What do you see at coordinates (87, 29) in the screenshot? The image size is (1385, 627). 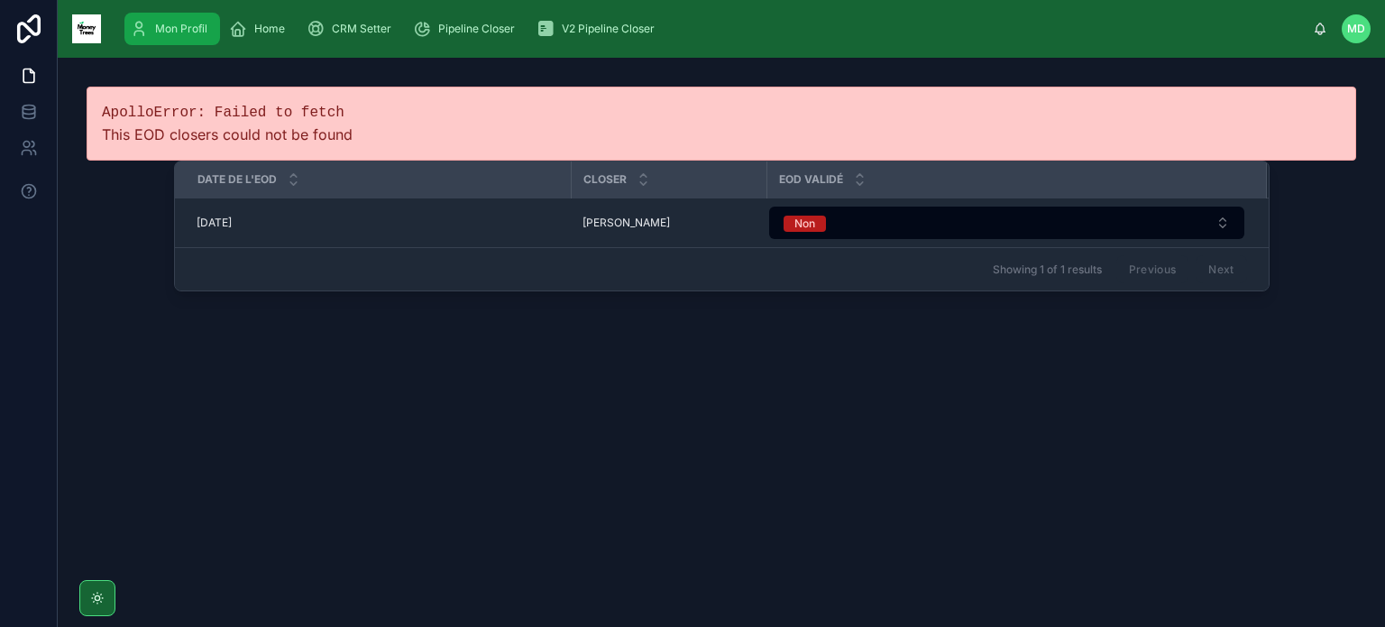 I see `img: App logo` at bounding box center [87, 29].